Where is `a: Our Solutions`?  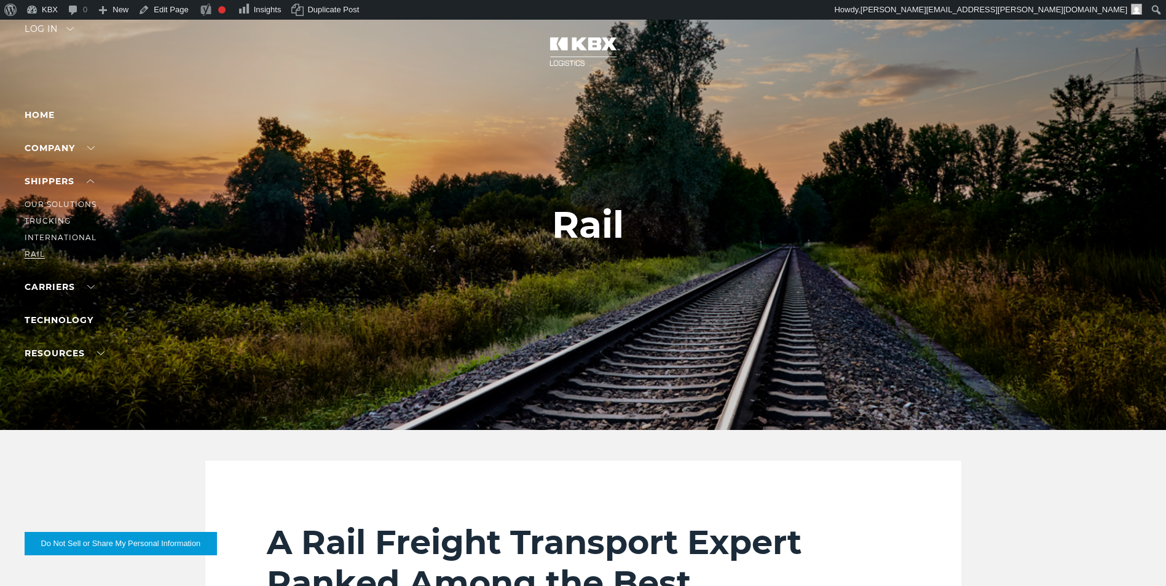 a: Our Solutions is located at coordinates (60, 204).